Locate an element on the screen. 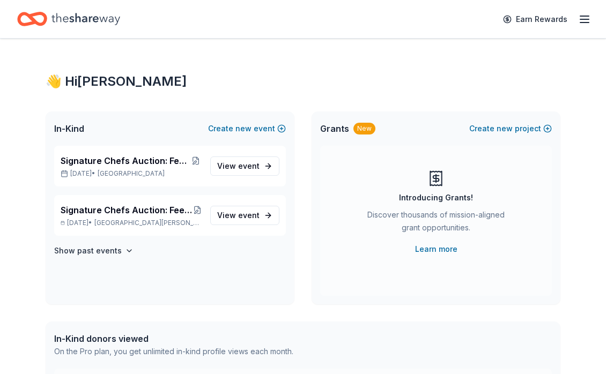 The height and width of the screenshot is (374, 606). div: On the Pro plan, you get unlimited in-kind profile views each month. is located at coordinates (174, 352).